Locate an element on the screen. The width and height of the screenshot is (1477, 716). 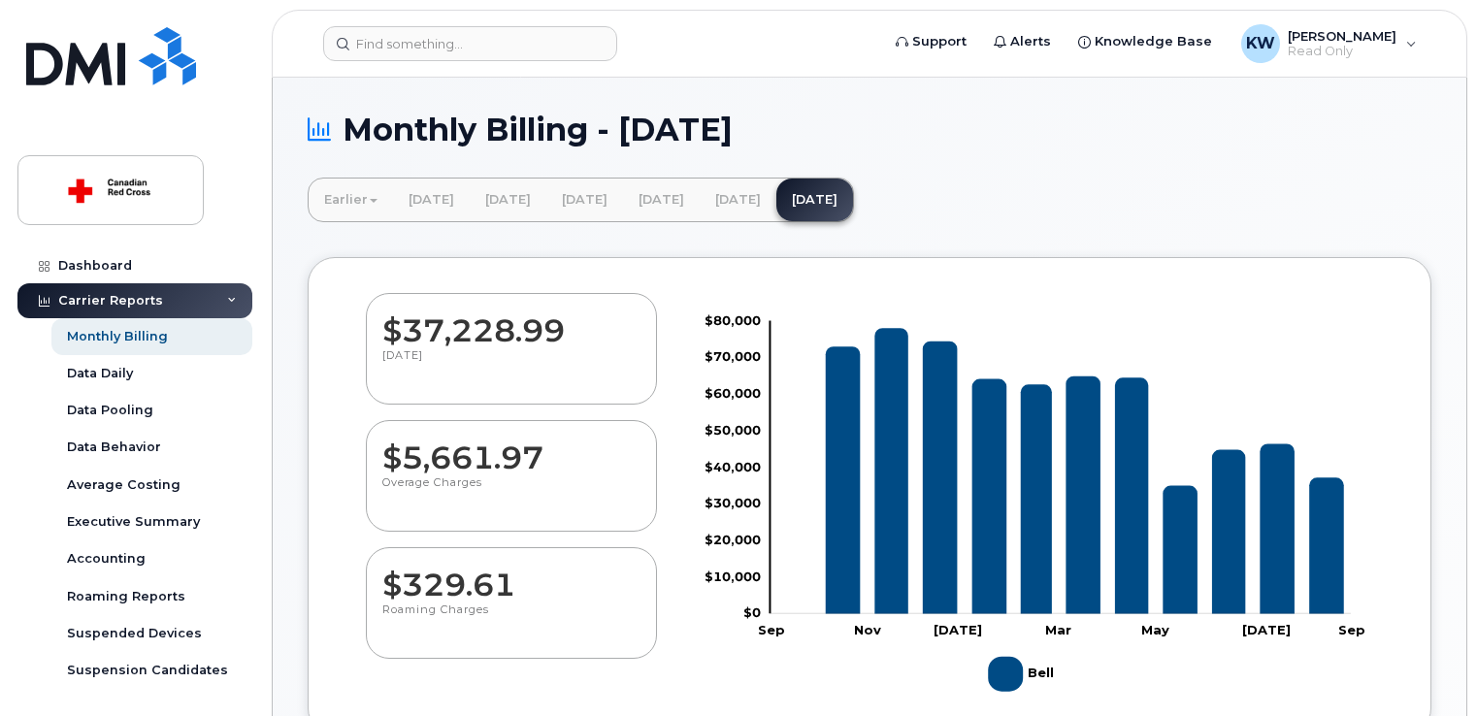
tspan: $30,000 is located at coordinates (733, 503).